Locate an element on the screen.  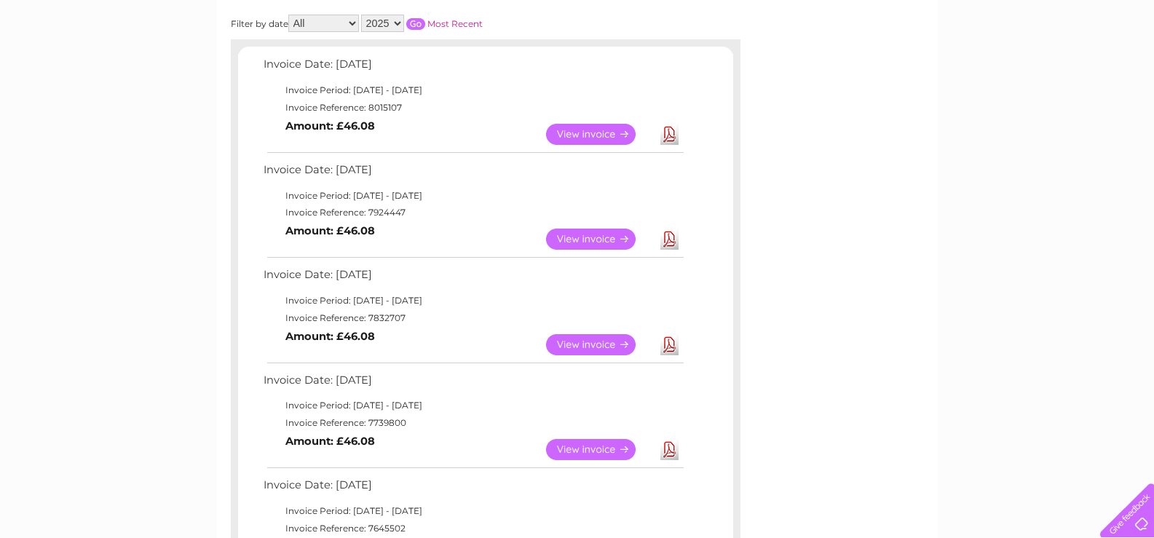
a: Energy is located at coordinates (950, 67).